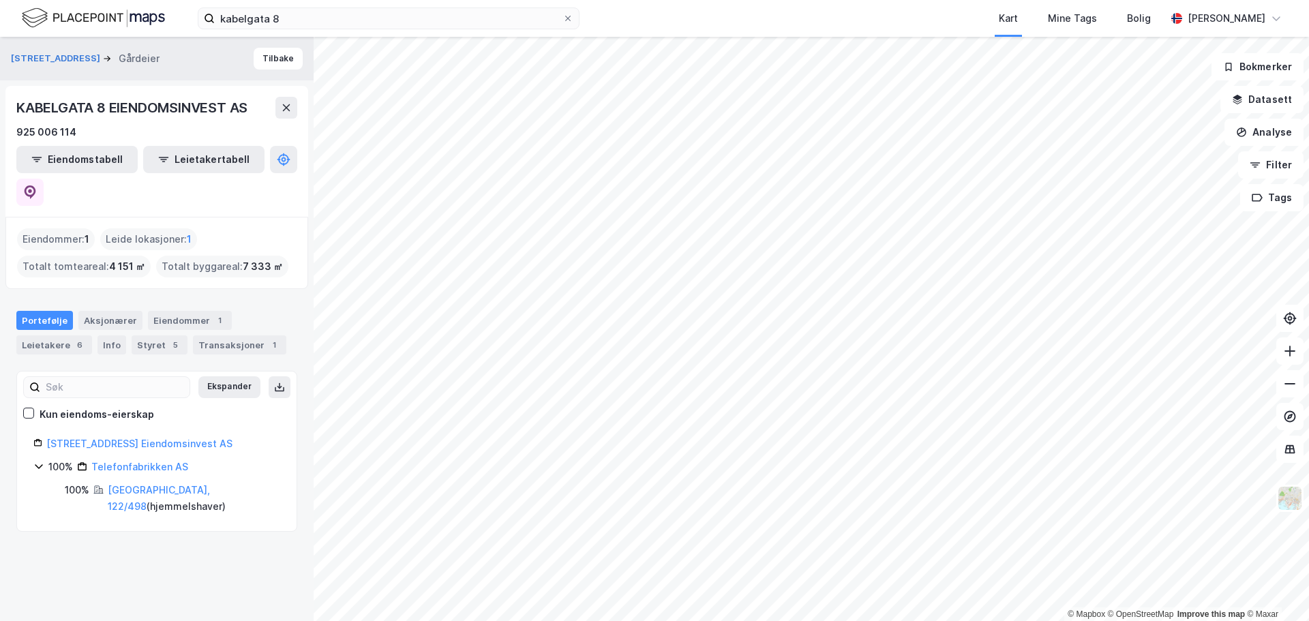 The height and width of the screenshot is (621, 1309). I want to click on button: Datasett, so click(1262, 100).